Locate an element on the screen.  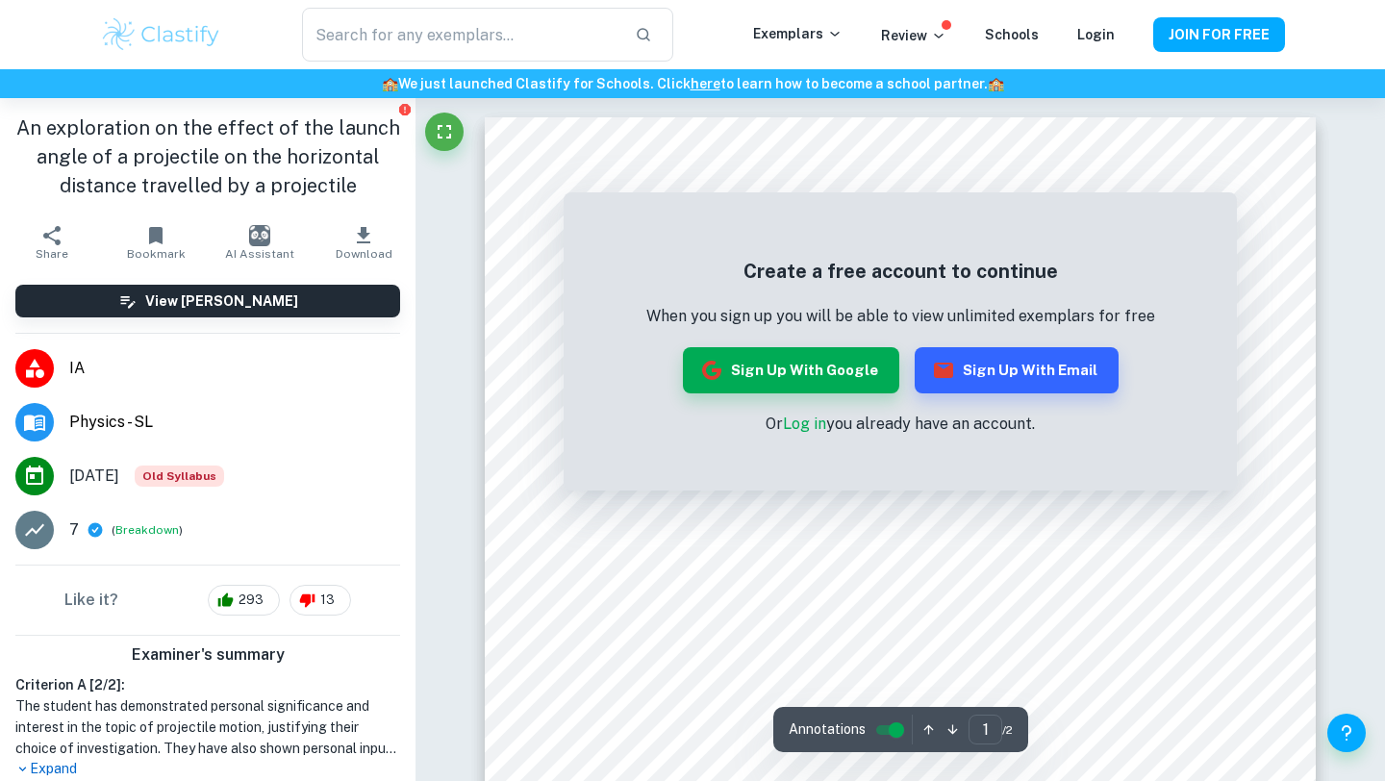
a: Sign up with Email is located at coordinates (1017, 370).